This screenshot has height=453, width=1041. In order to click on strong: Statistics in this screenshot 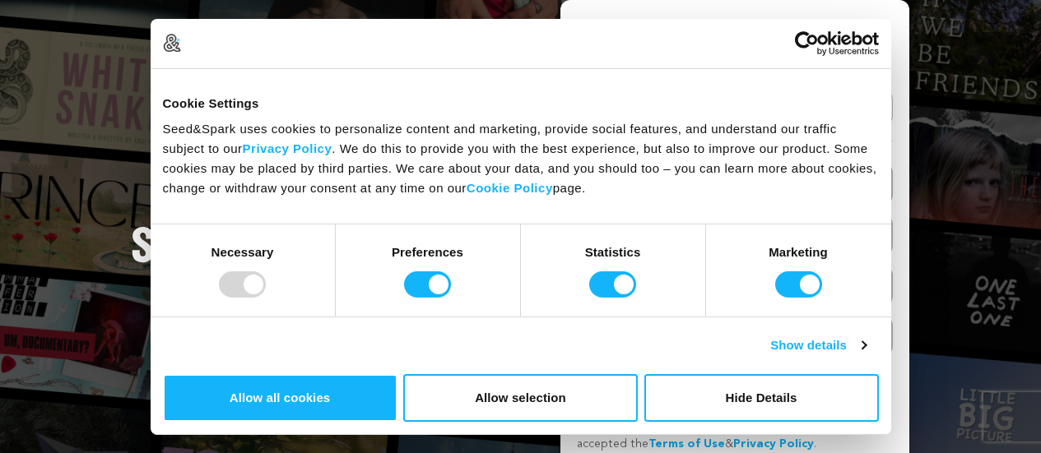, I will do `click(613, 252)`.